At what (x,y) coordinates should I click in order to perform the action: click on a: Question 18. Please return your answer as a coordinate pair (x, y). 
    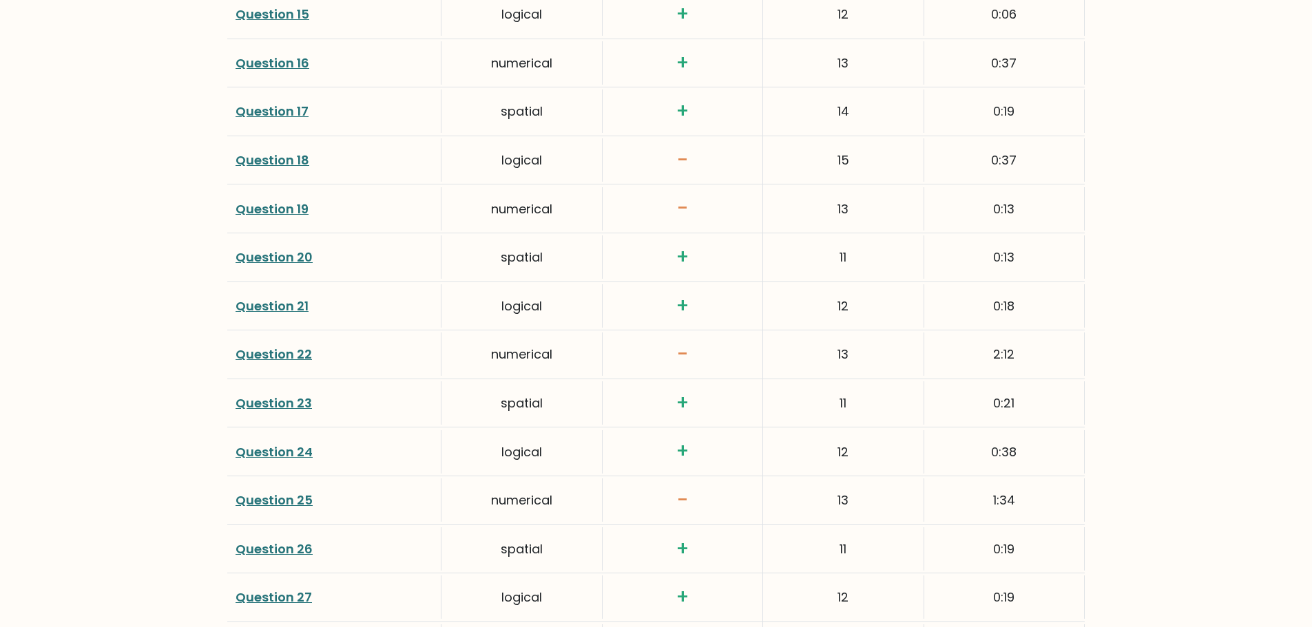
    Looking at the image, I should click on (272, 160).